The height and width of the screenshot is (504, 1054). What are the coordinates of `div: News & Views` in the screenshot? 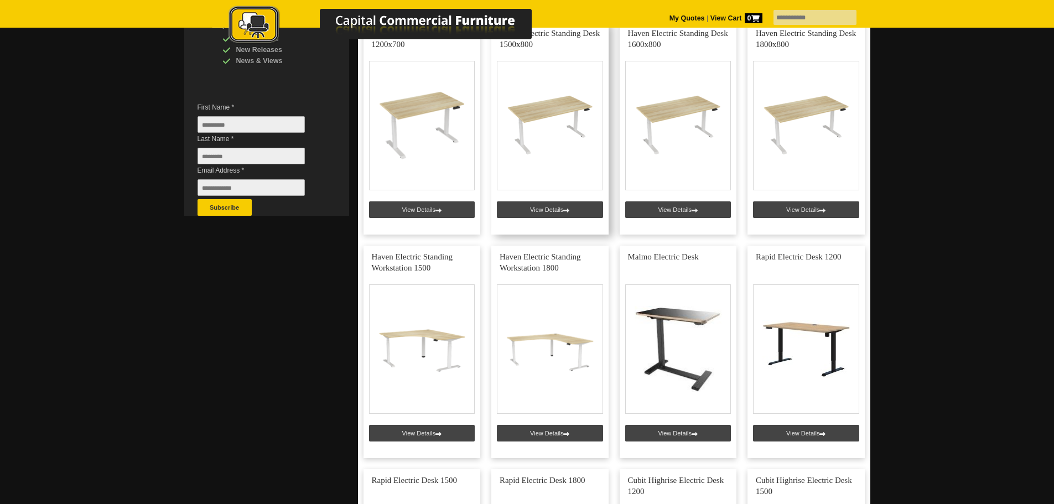 It's located at (275, 61).